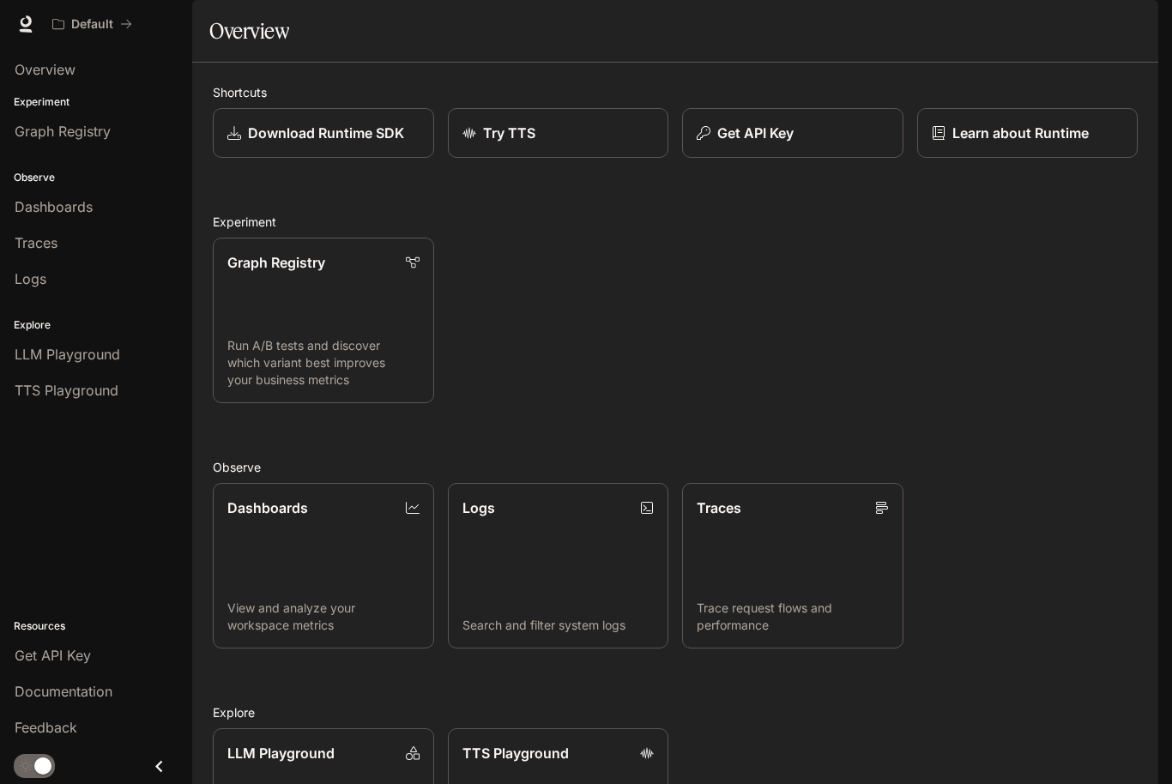 The width and height of the screenshot is (1172, 784). Describe the element at coordinates (509, 133) in the screenshot. I see `p: Try TTS` at that location.